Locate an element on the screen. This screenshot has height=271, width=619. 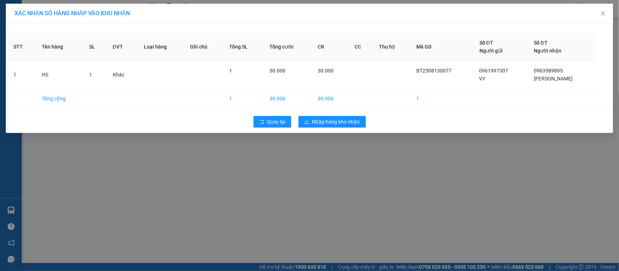
button: Close is located at coordinates (603, 14).